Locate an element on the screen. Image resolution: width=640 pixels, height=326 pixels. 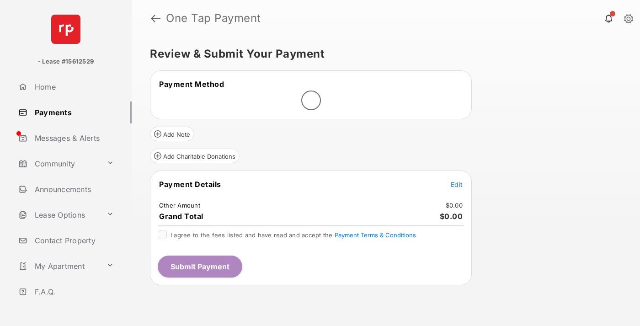
img: svg+xml;base64,PHN2ZyB4bWxucz0iaHR0cDovL3d3dy53My5vcmcvMjAwMC9zdmciIHdpZHRoPSI2NCIgaGVpZ2h0PSI2NC... is located at coordinates (66, 29).